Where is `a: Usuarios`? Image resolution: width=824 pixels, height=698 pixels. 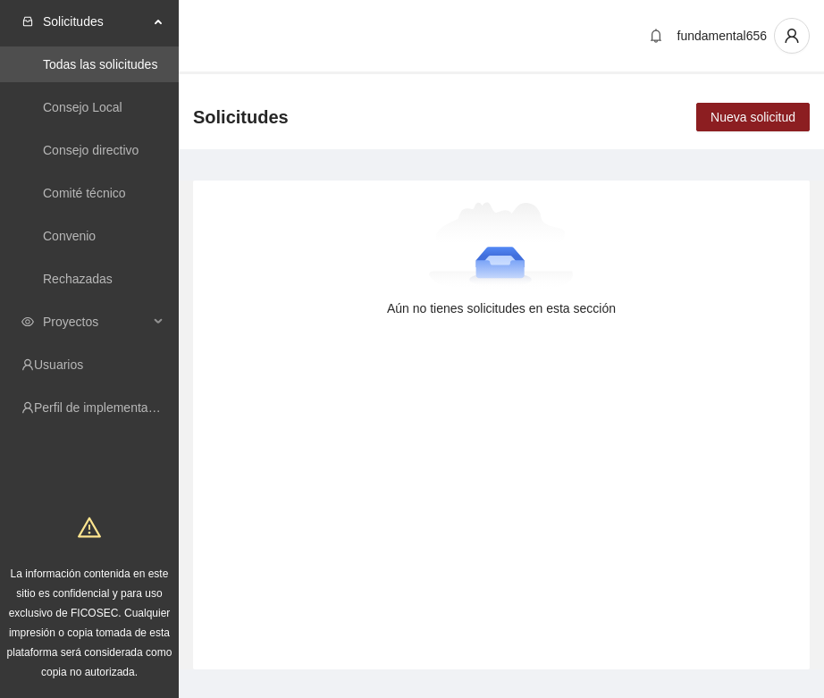 a: Usuarios is located at coordinates (58, 364).